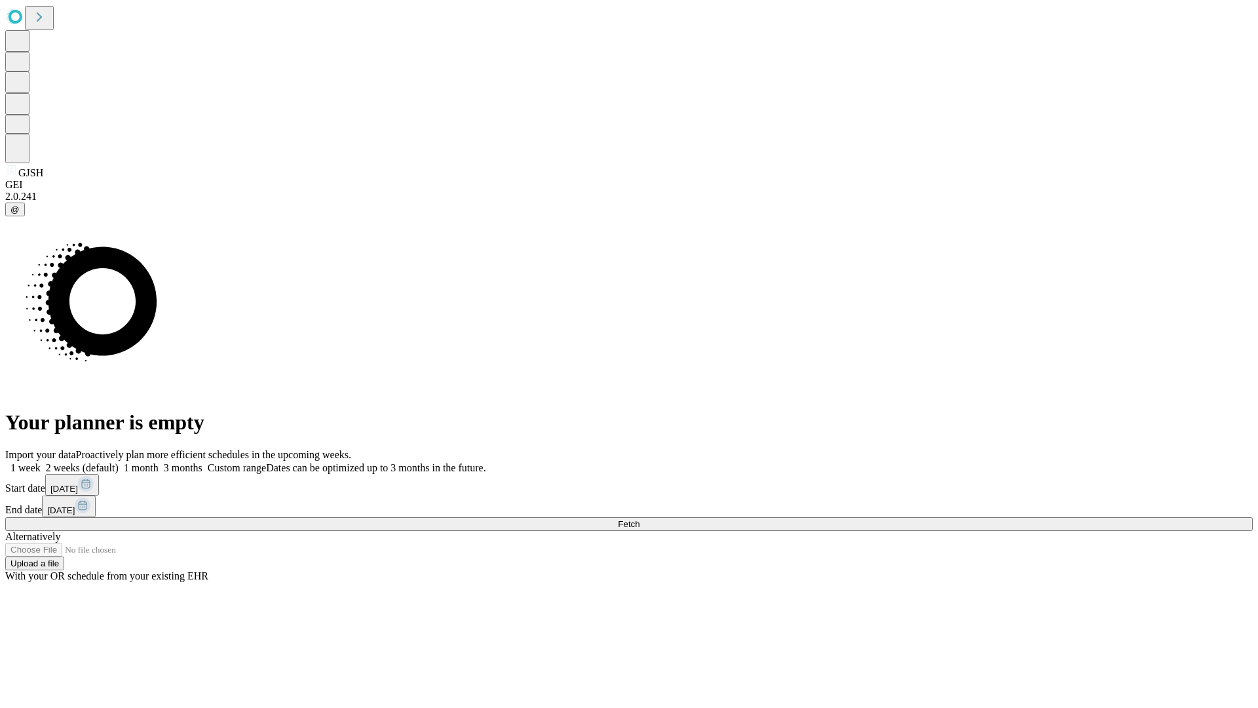 This screenshot has width=1258, height=708. I want to click on button: Upload a file, so click(35, 563).